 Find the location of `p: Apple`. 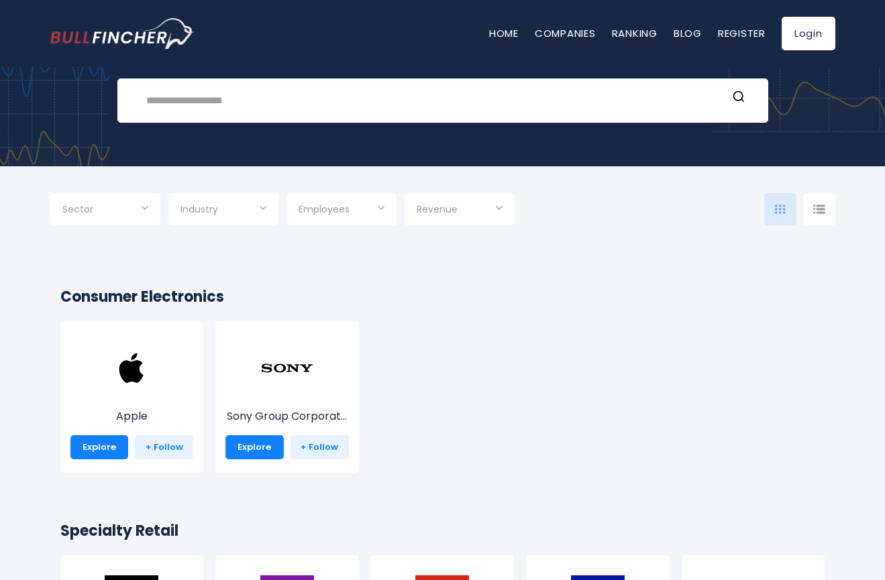

p: Apple is located at coordinates (132, 417).